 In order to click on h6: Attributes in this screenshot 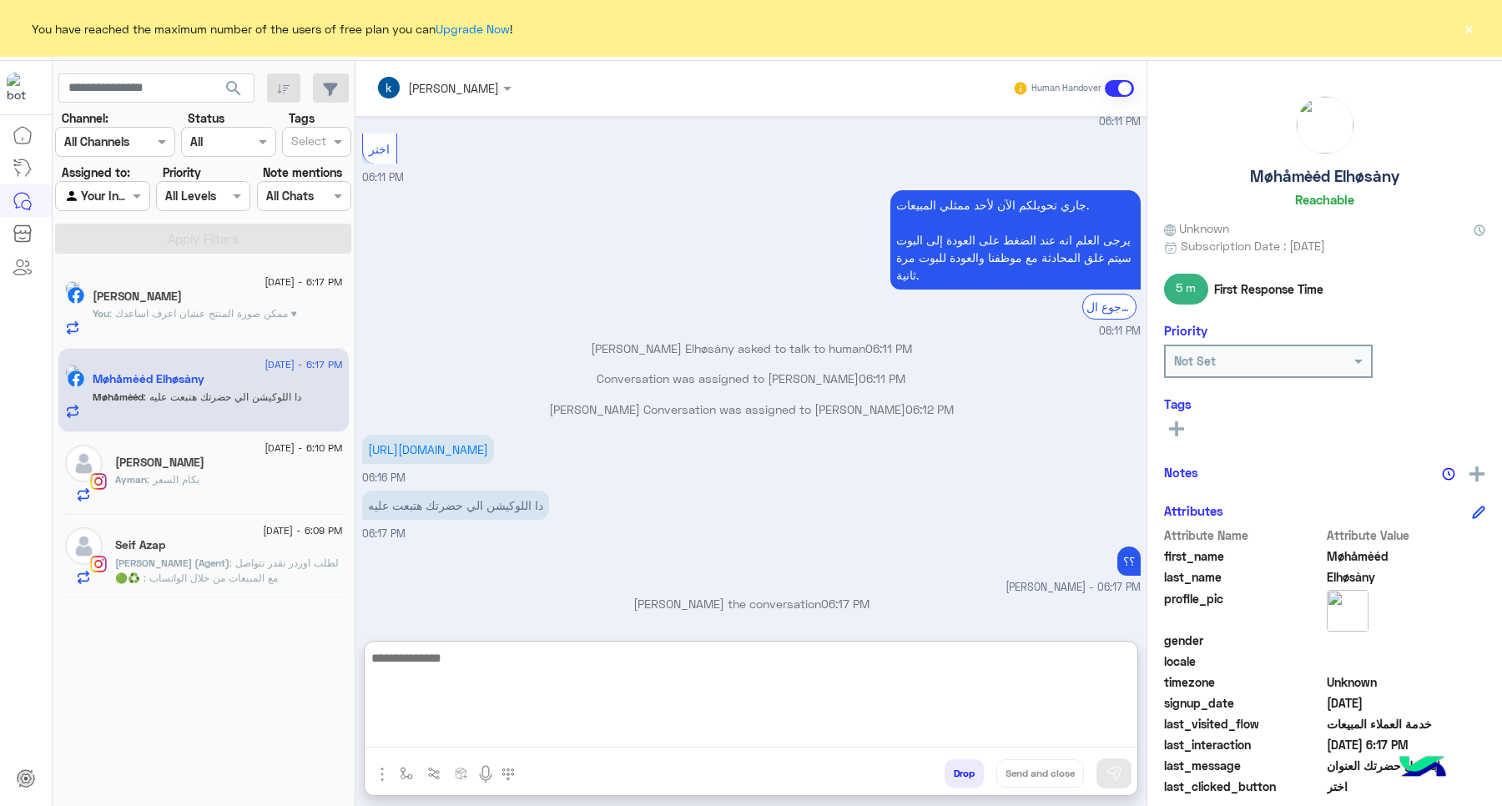, I will do `click(1193, 511)`.